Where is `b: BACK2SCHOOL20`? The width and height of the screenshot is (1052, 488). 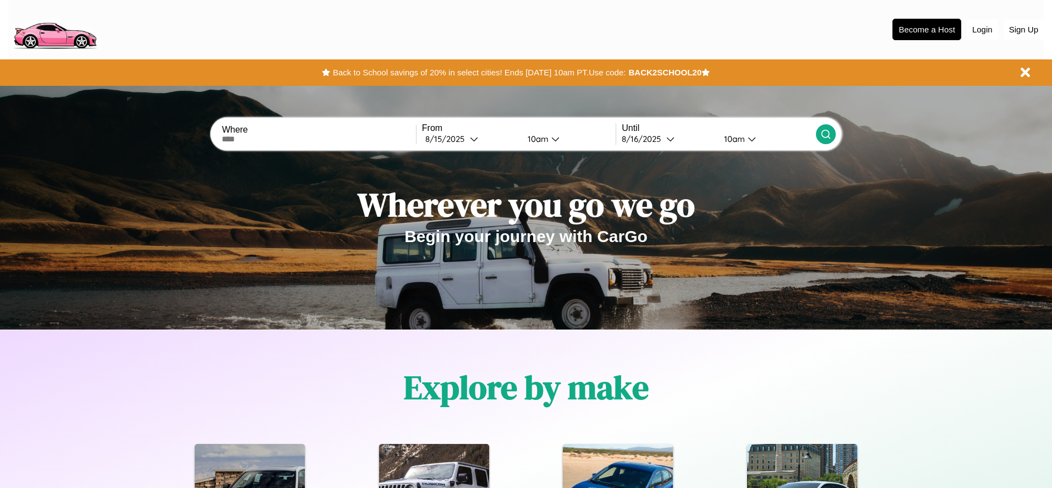 b: BACK2SCHOOL20 is located at coordinates (664, 72).